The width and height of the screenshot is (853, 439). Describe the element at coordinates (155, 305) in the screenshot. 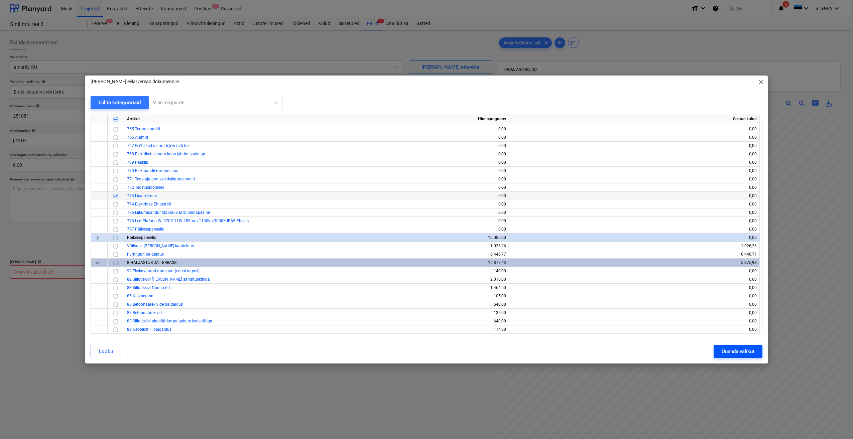

I see `a: 86 Betoonäärekivide paigaldus` at that location.